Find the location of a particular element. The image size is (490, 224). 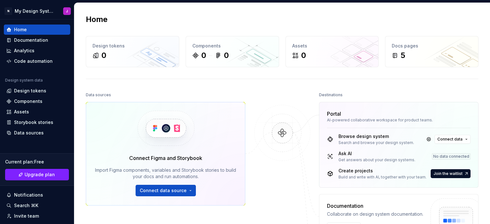

a: Code automation is located at coordinates (37, 61).